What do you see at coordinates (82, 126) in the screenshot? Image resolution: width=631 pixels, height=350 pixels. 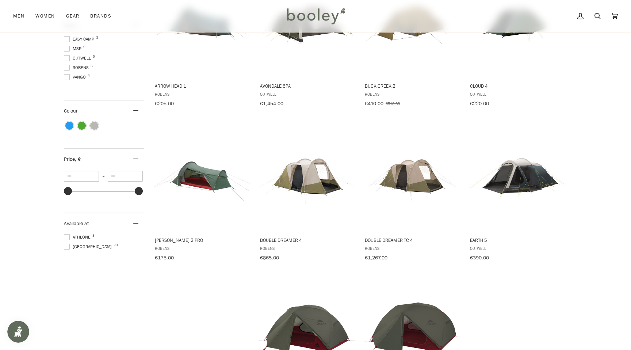 I see `span: Colour: Green` at bounding box center [82, 126].